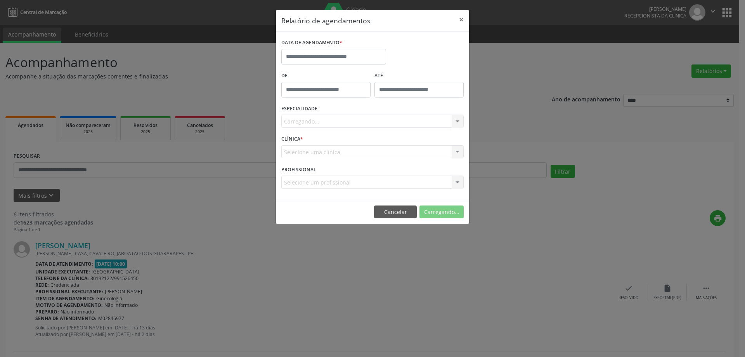 This screenshot has height=357, width=745. Describe the element at coordinates (419, 76) in the screenshot. I see `label: ATÉ` at that location.